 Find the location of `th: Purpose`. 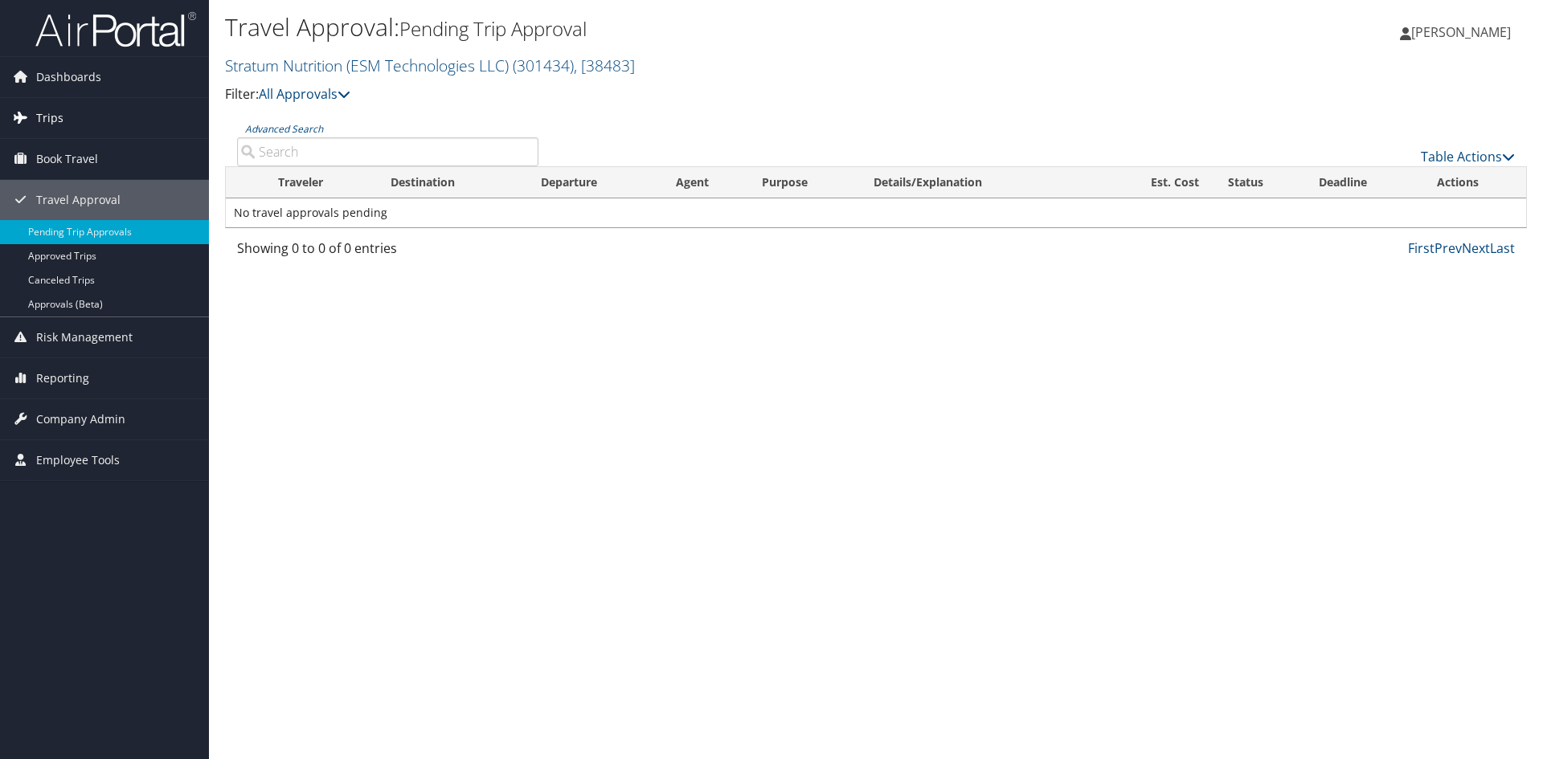

th: Purpose is located at coordinates (803, 182).